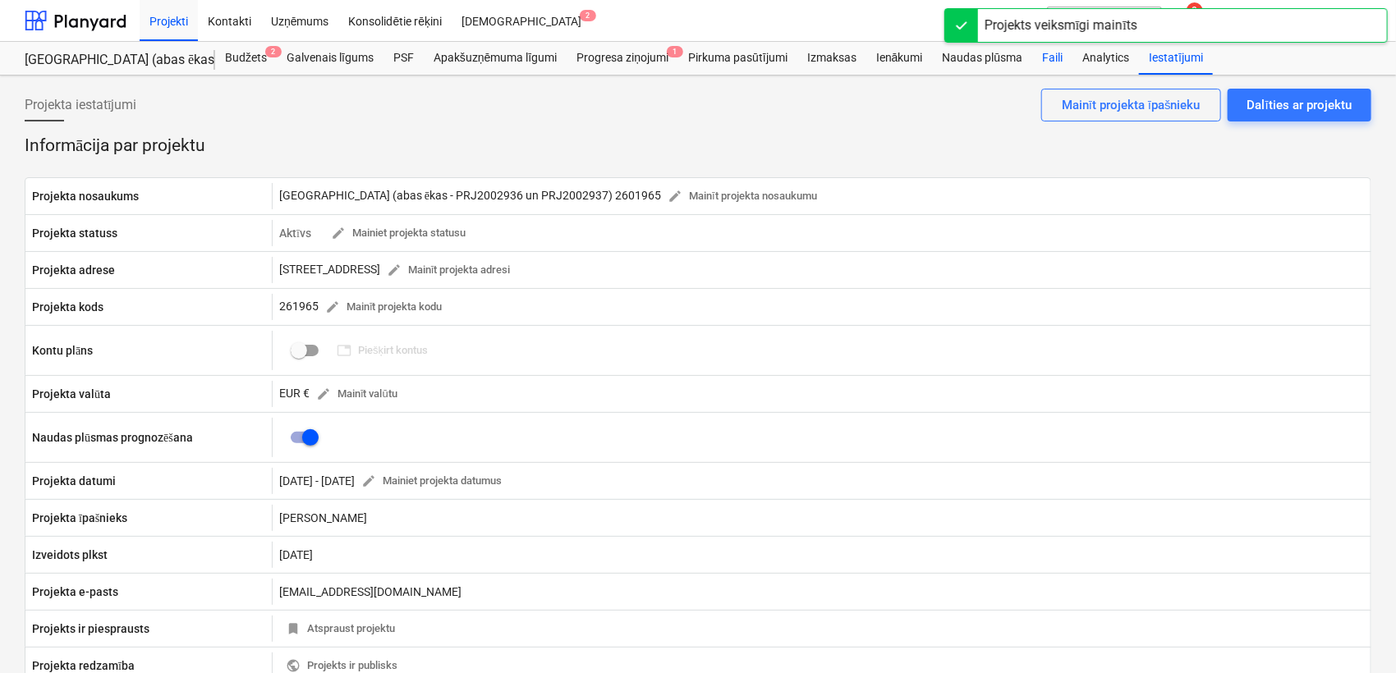  What do you see at coordinates (294, 393) in the screenshot?
I see `span: EUR €` at bounding box center [294, 393].